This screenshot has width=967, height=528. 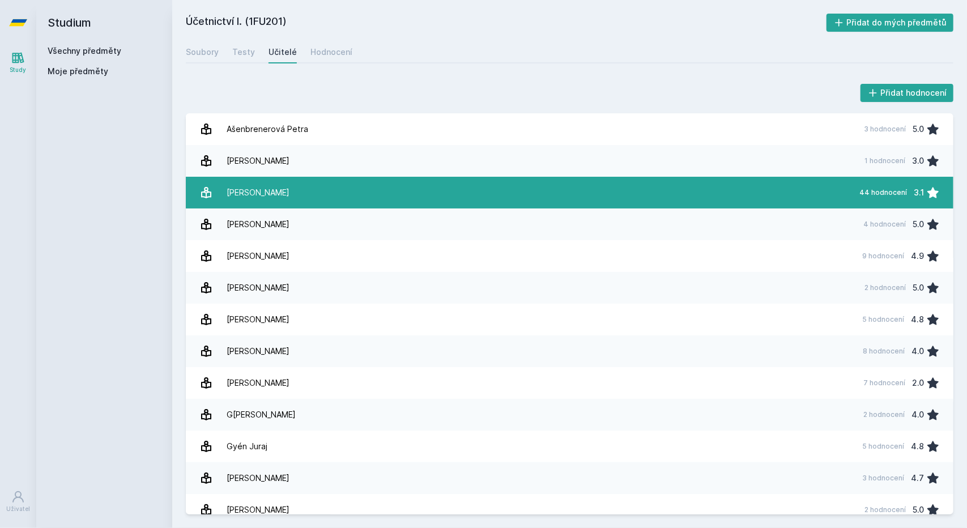 I want to click on a: Soubory, so click(x=202, y=52).